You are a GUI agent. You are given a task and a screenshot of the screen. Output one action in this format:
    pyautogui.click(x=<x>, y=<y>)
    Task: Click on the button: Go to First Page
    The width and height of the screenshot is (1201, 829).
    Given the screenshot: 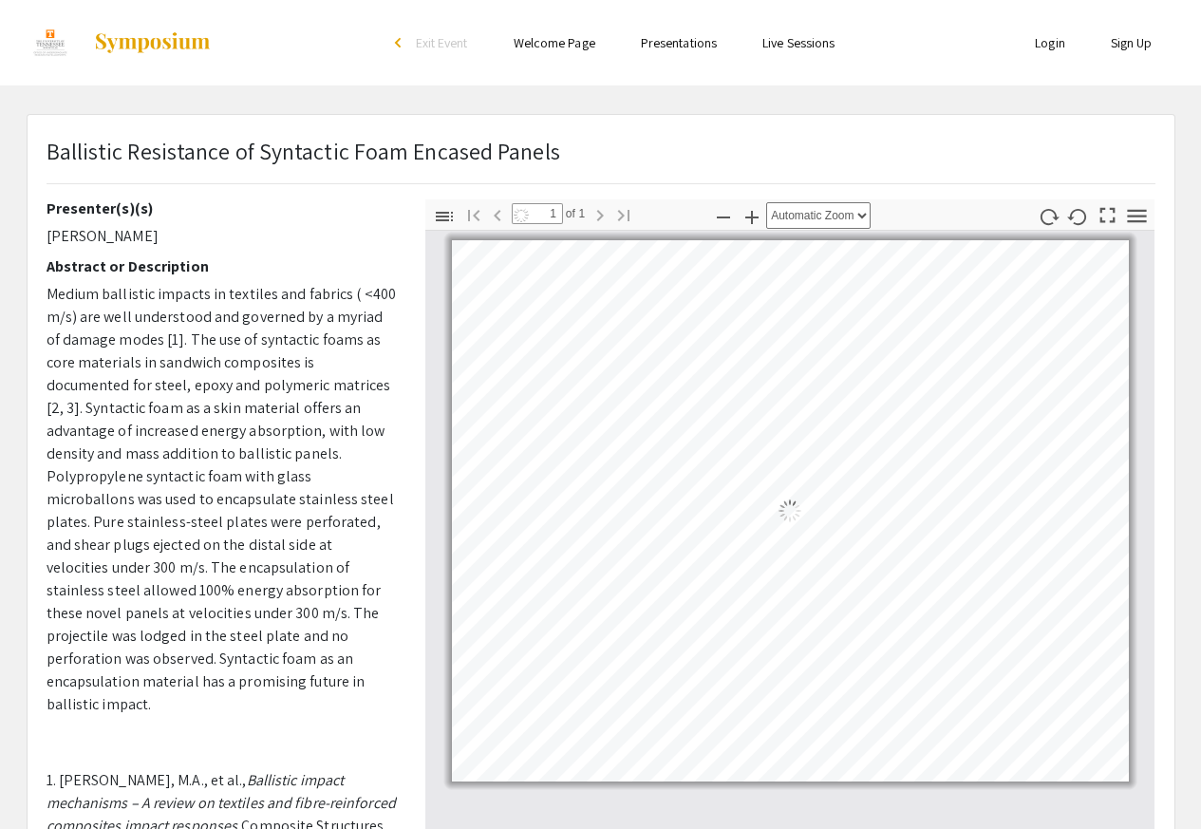 What is the action you would take?
    pyautogui.click(x=474, y=214)
    